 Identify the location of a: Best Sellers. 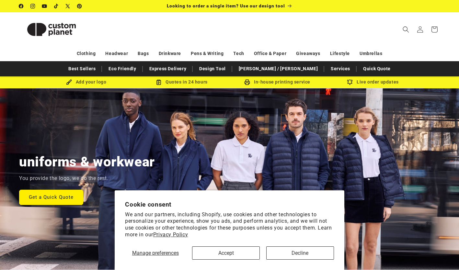
(82, 69).